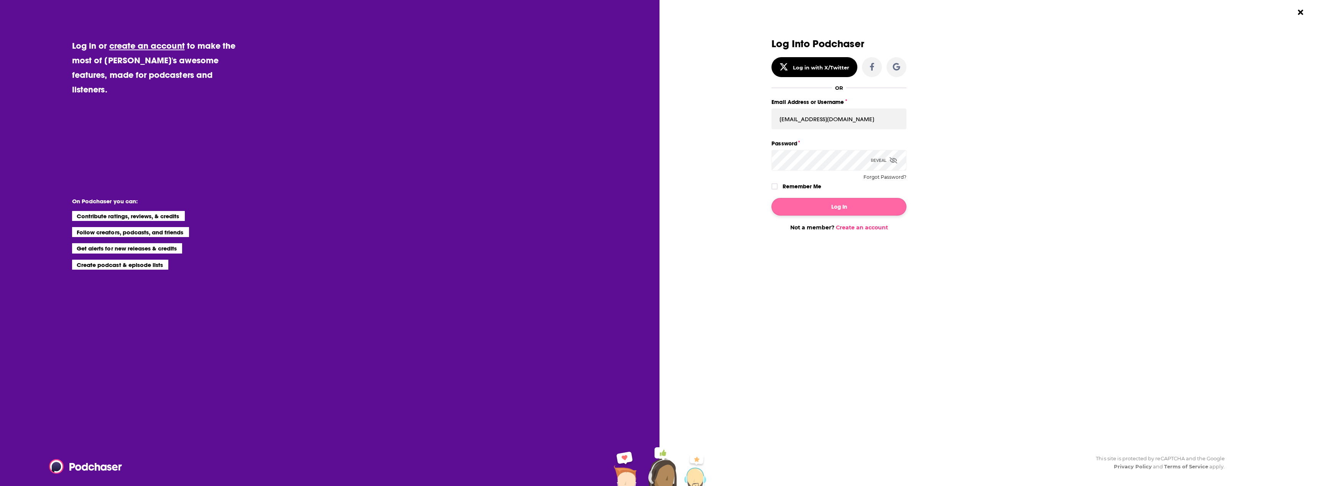 The width and height of the screenshot is (1319, 486). What do you see at coordinates (147, 46) in the screenshot?
I see `a: create an account` at bounding box center [147, 46].